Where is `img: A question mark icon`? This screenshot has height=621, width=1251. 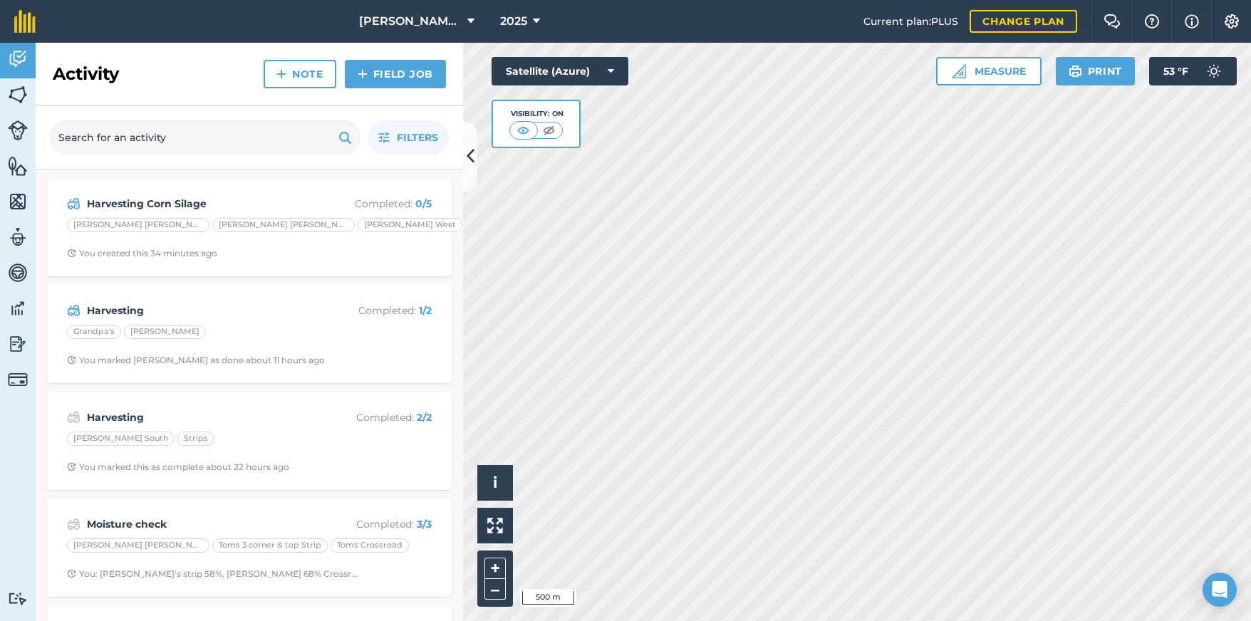
img: A question mark icon is located at coordinates (1152, 21).